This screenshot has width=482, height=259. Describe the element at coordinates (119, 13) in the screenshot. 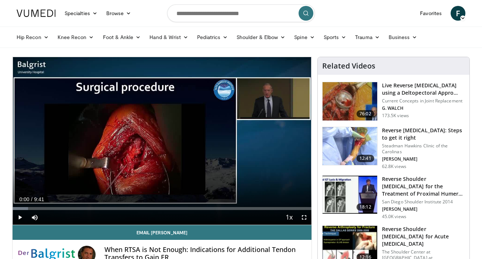

I see `a: Browse` at that location.